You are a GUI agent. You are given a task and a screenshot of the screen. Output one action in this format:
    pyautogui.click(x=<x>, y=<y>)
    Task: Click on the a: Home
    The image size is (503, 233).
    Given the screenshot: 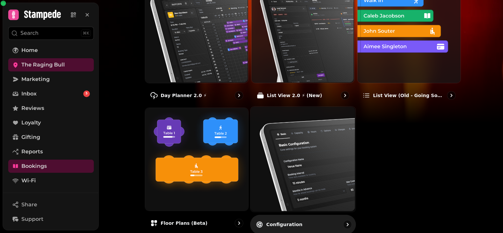 What is the action you would take?
    pyautogui.click(x=51, y=50)
    